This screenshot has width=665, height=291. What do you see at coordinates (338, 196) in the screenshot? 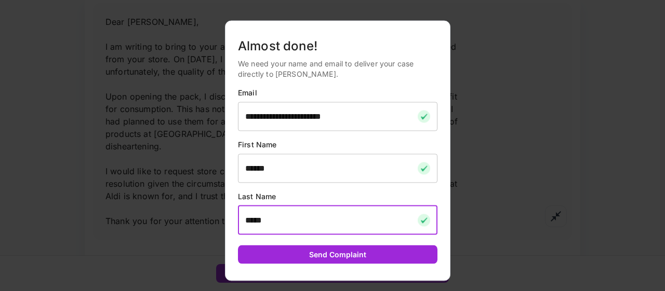
I see `p: Last Name` at bounding box center [338, 196].